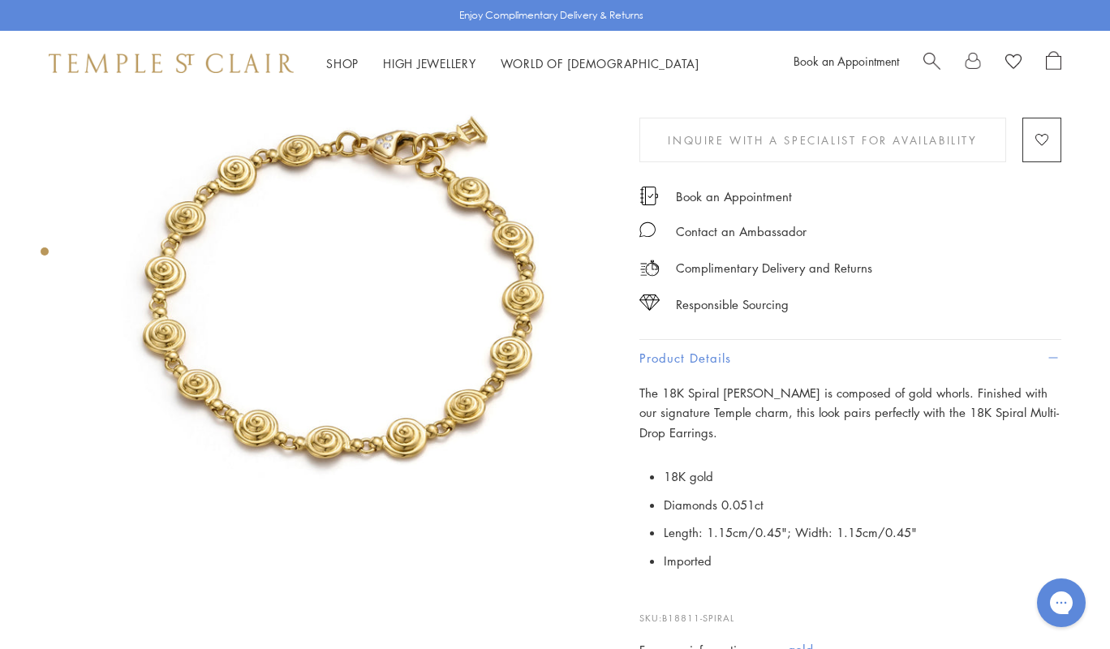 The width and height of the screenshot is (1110, 649). I want to click on a: Search, so click(931, 63).